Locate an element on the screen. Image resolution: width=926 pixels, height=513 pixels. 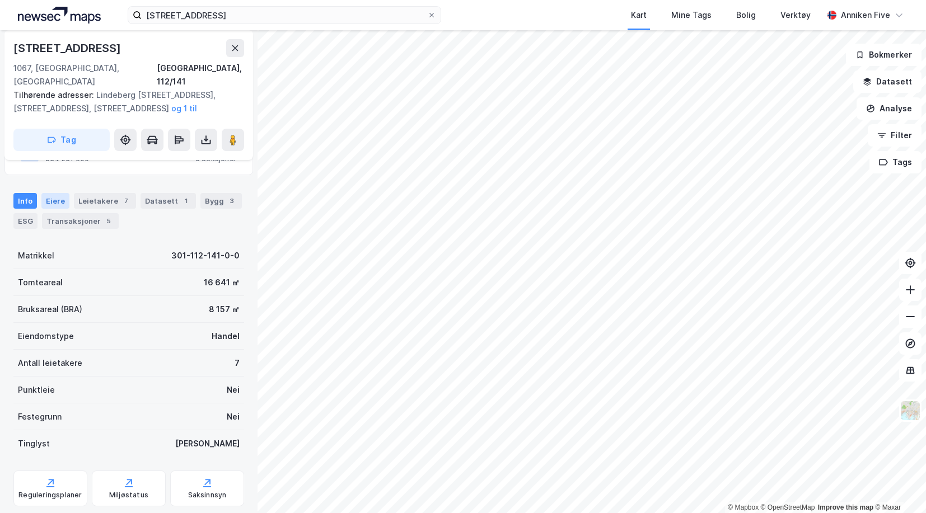
div: Matrikkel is located at coordinates (36, 256).